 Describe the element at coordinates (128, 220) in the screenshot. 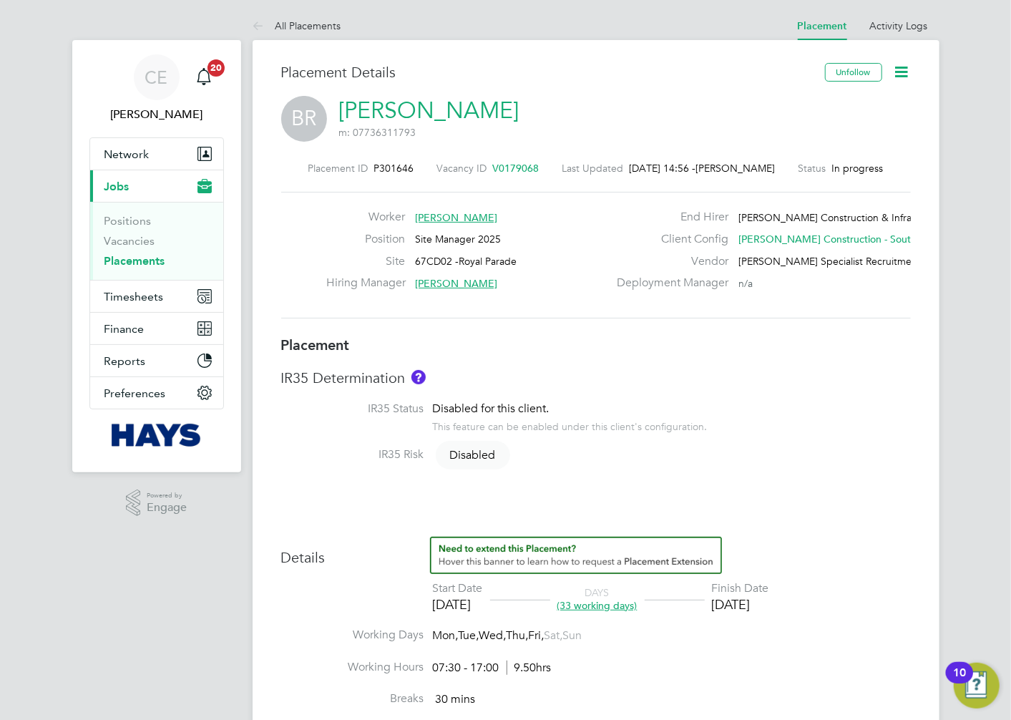

I see `a: Positions` at that location.